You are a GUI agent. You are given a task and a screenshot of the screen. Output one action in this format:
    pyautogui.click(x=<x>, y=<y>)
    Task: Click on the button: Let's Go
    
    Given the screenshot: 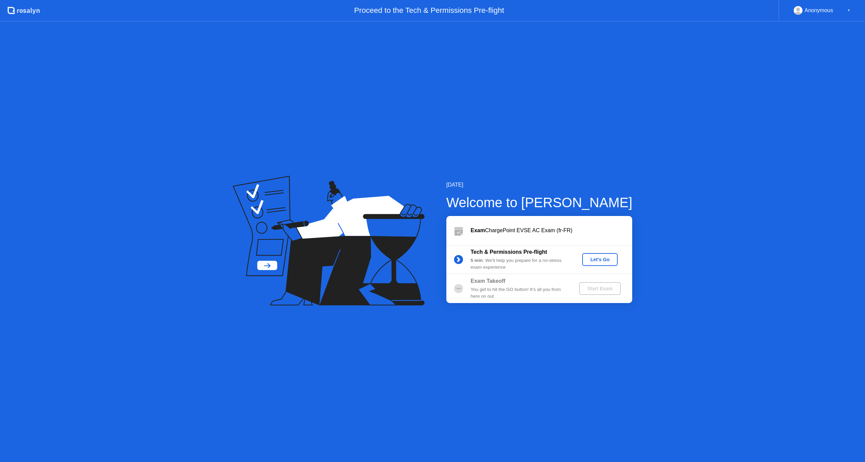 What is the action you would take?
    pyautogui.click(x=600, y=260)
    